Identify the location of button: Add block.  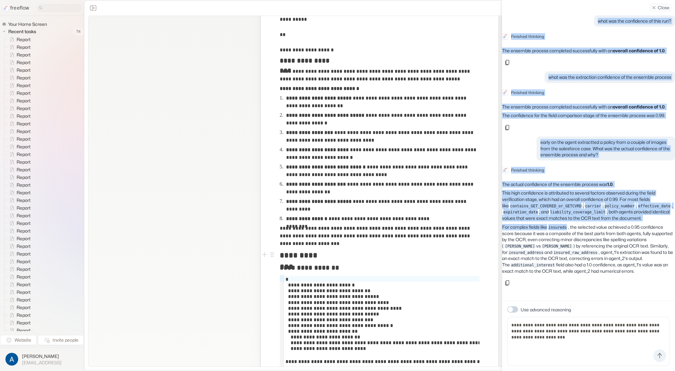
(265, 255).